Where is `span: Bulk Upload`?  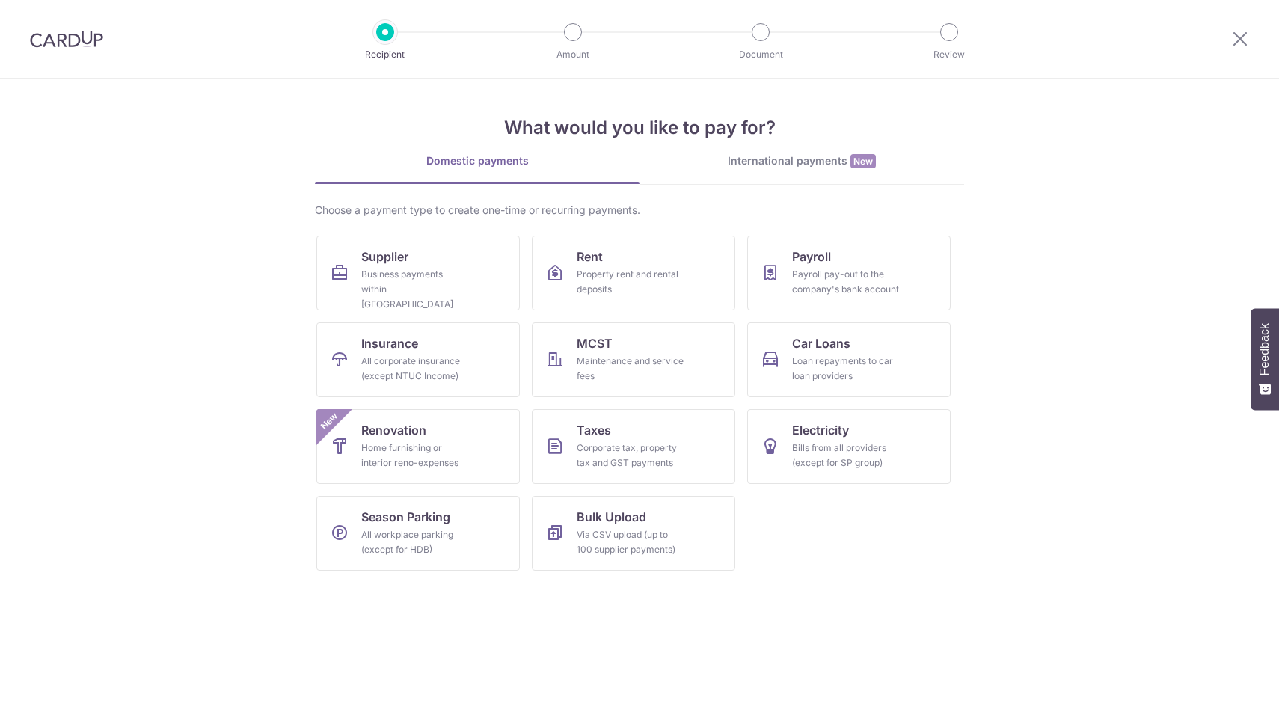
span: Bulk Upload is located at coordinates (611, 517).